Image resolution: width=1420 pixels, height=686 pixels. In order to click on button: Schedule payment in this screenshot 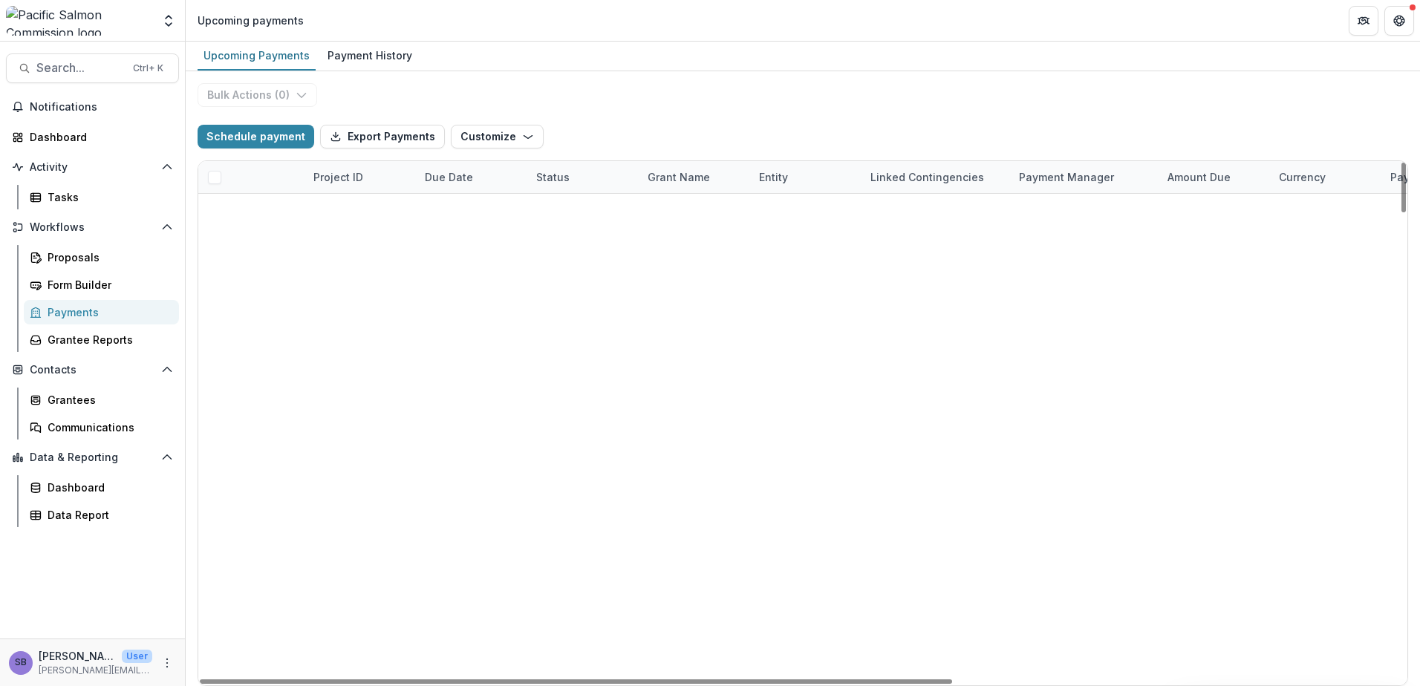, I will do `click(256, 137)`.